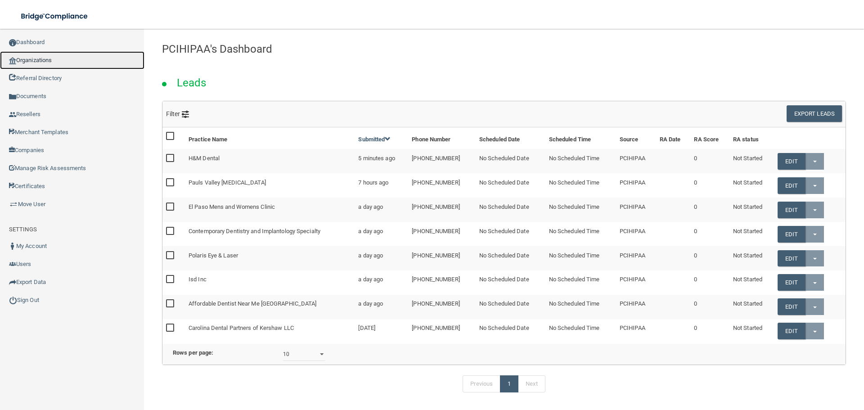 The height and width of the screenshot is (410, 864). I want to click on td: Isd Inc, so click(269, 282).